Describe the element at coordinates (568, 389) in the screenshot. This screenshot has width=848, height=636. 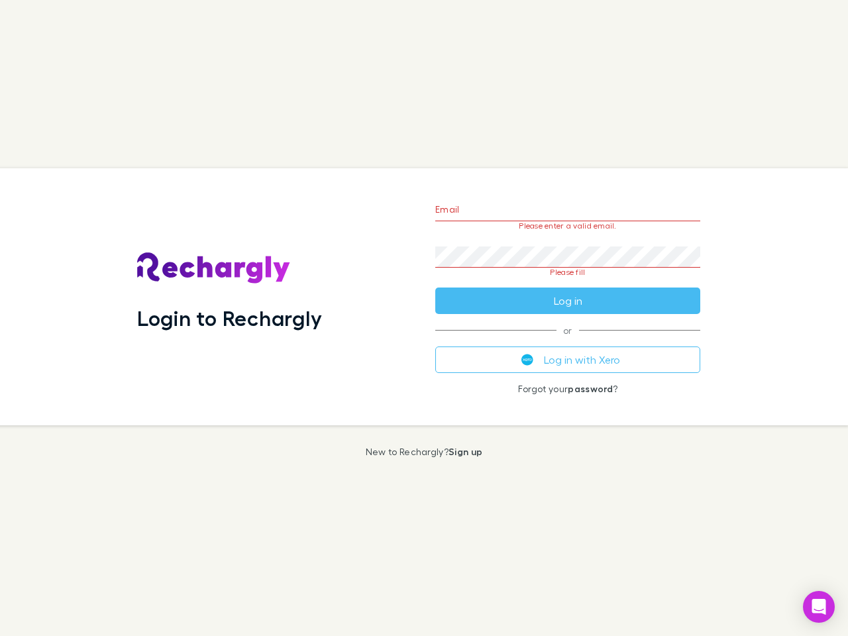
I see `p: Forgot your ?` at that location.